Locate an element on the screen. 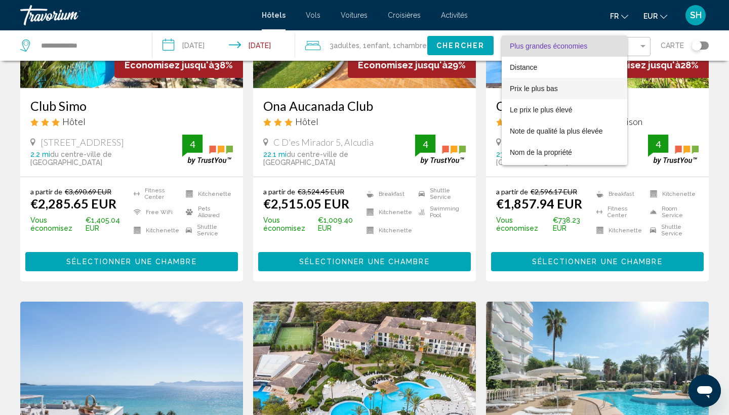  span: Plus grandes économies is located at coordinates (549, 46).